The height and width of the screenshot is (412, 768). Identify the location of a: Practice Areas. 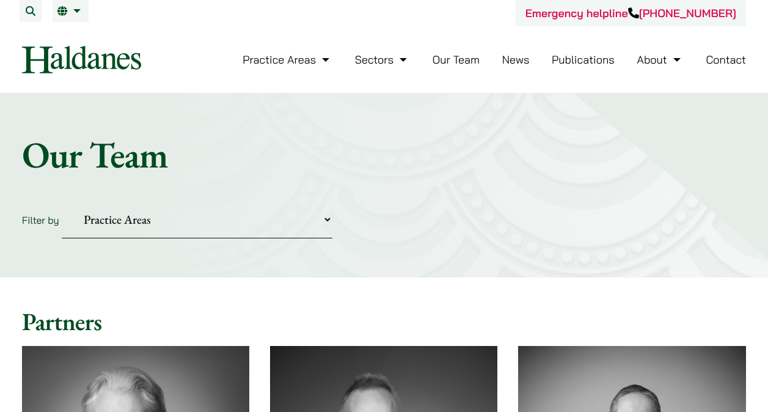
(287, 59).